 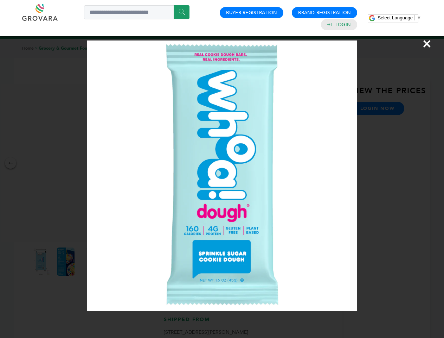 I want to click on img: Image Preview, so click(x=222, y=176).